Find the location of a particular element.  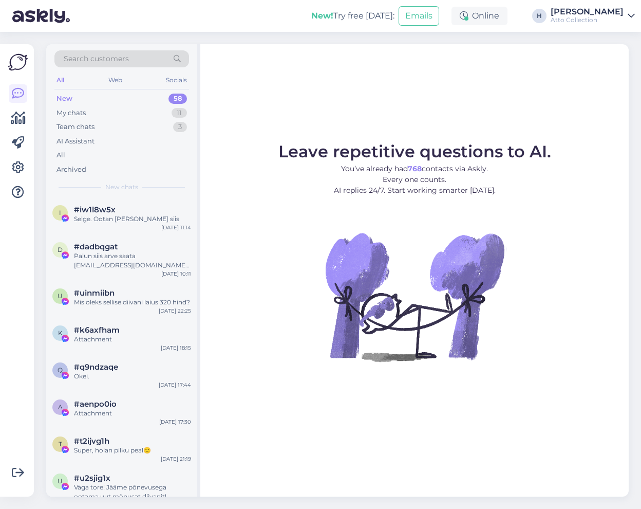

div: My chats is located at coordinates (71, 113).